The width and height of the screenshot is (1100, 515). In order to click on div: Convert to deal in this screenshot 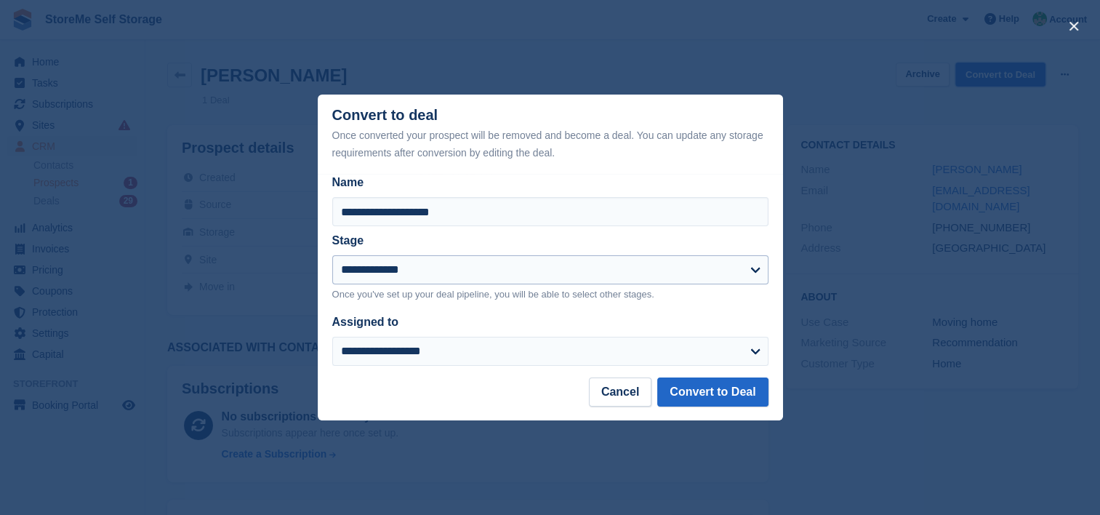, I will do `click(550, 134)`.